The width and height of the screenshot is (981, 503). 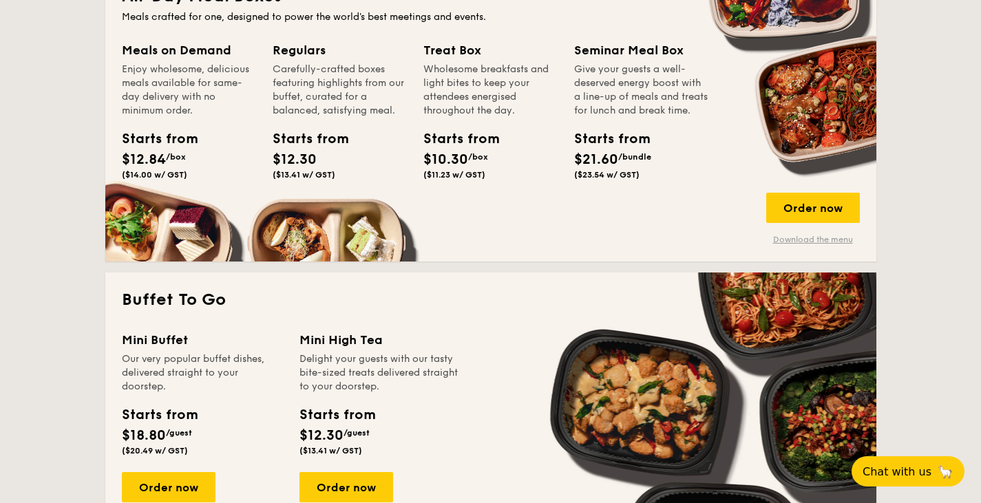 I want to click on div: Mini High Tea, so click(x=380, y=340).